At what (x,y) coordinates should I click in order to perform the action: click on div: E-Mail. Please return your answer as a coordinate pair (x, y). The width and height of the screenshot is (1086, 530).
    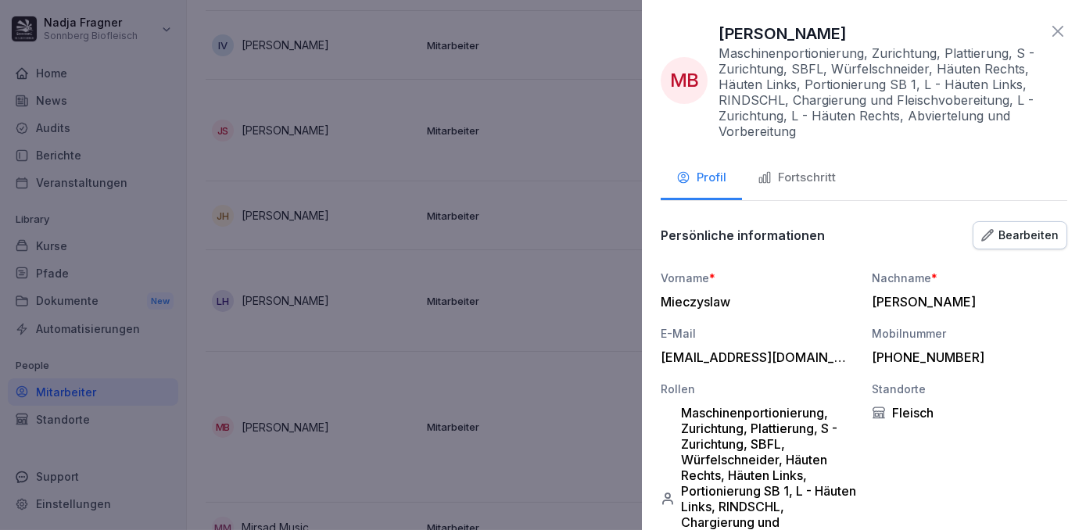
    Looking at the image, I should click on (758, 333).